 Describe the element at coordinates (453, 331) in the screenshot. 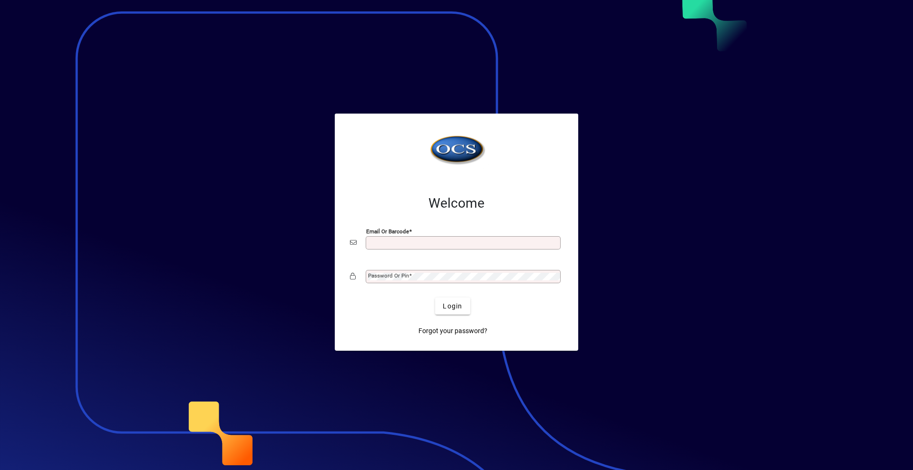

I see `span: Forgot your password?` at that location.